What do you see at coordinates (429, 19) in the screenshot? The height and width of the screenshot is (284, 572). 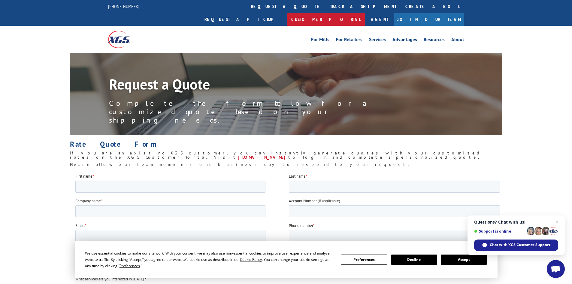 I see `a: Join Our Team` at bounding box center [429, 19].